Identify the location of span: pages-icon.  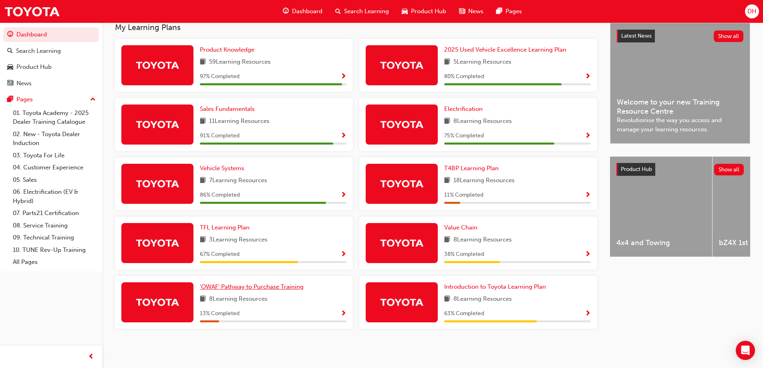
(499, 11).